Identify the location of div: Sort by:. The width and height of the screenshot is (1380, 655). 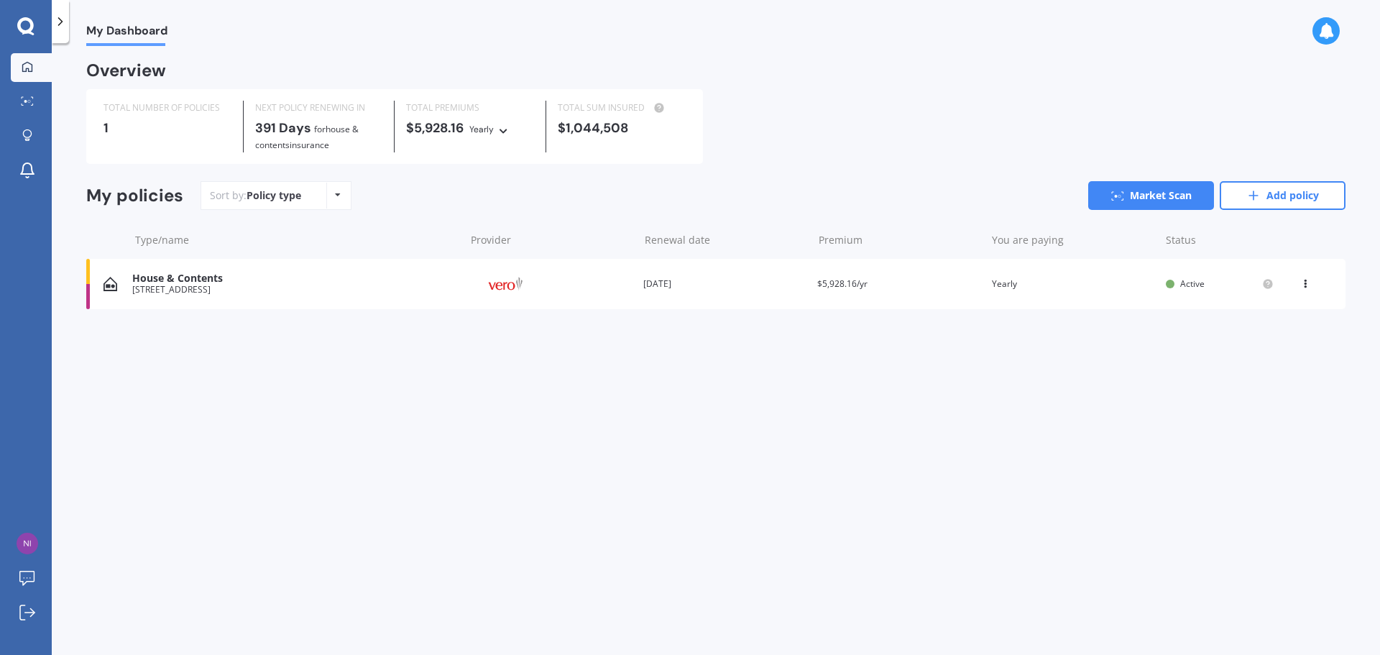
(255, 195).